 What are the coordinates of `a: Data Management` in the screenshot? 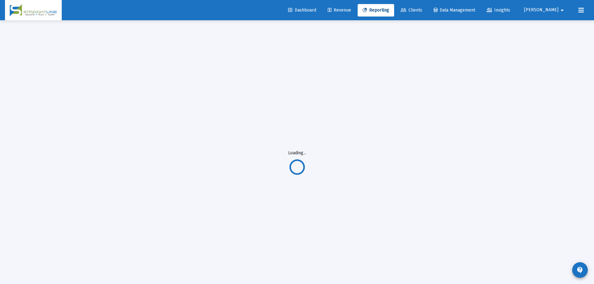 It's located at (454, 10).